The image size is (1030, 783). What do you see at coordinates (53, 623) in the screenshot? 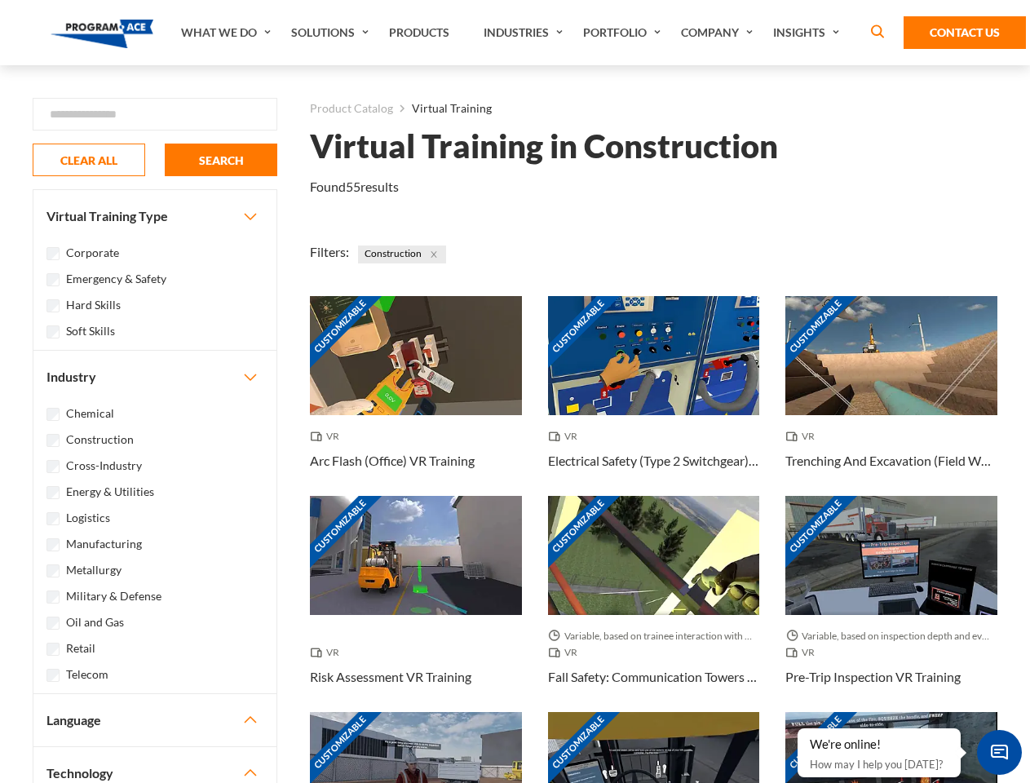
I see `input: Oil and Gas` at bounding box center [53, 623].